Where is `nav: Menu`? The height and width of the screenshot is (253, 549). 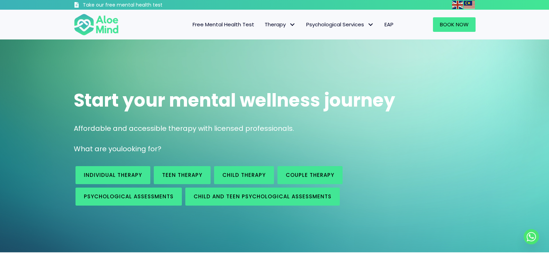
nav: Menu is located at coordinates (263, 25).